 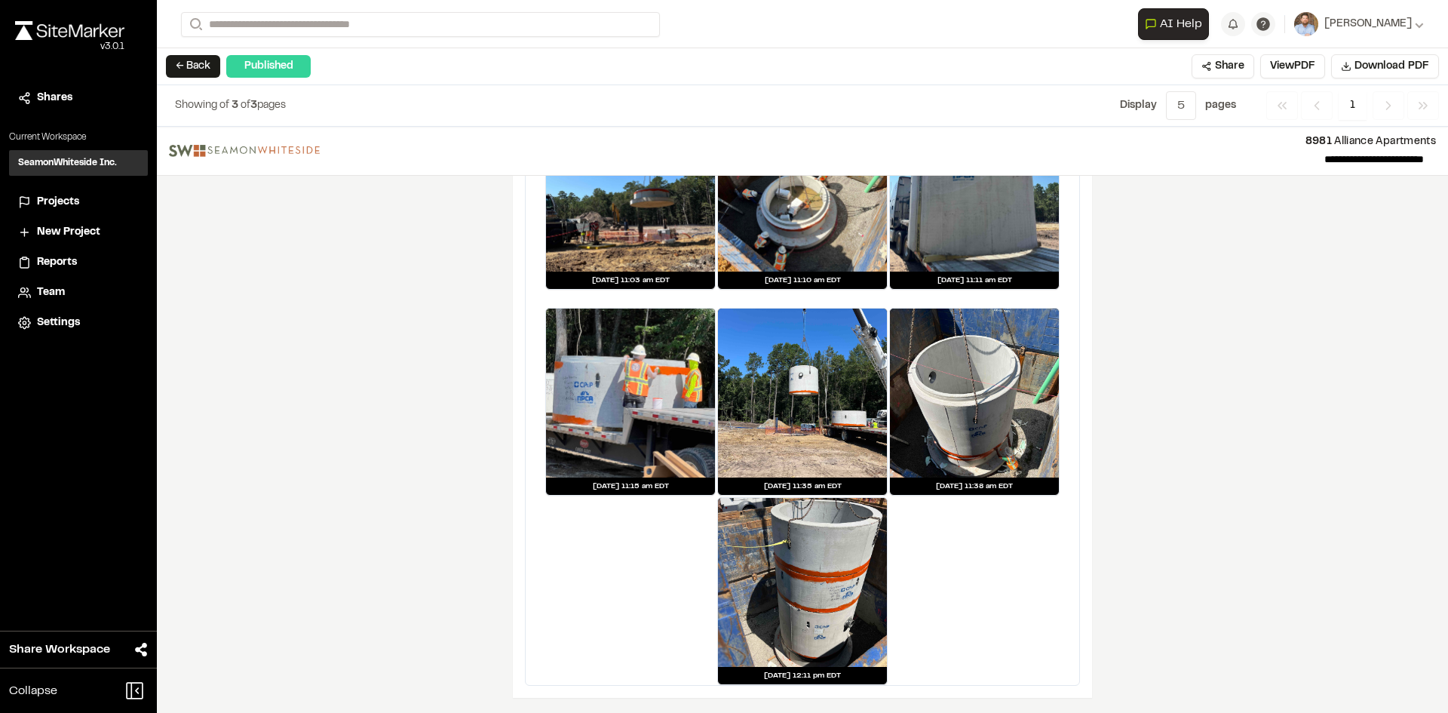 I want to click on span: Reports, so click(x=57, y=262).